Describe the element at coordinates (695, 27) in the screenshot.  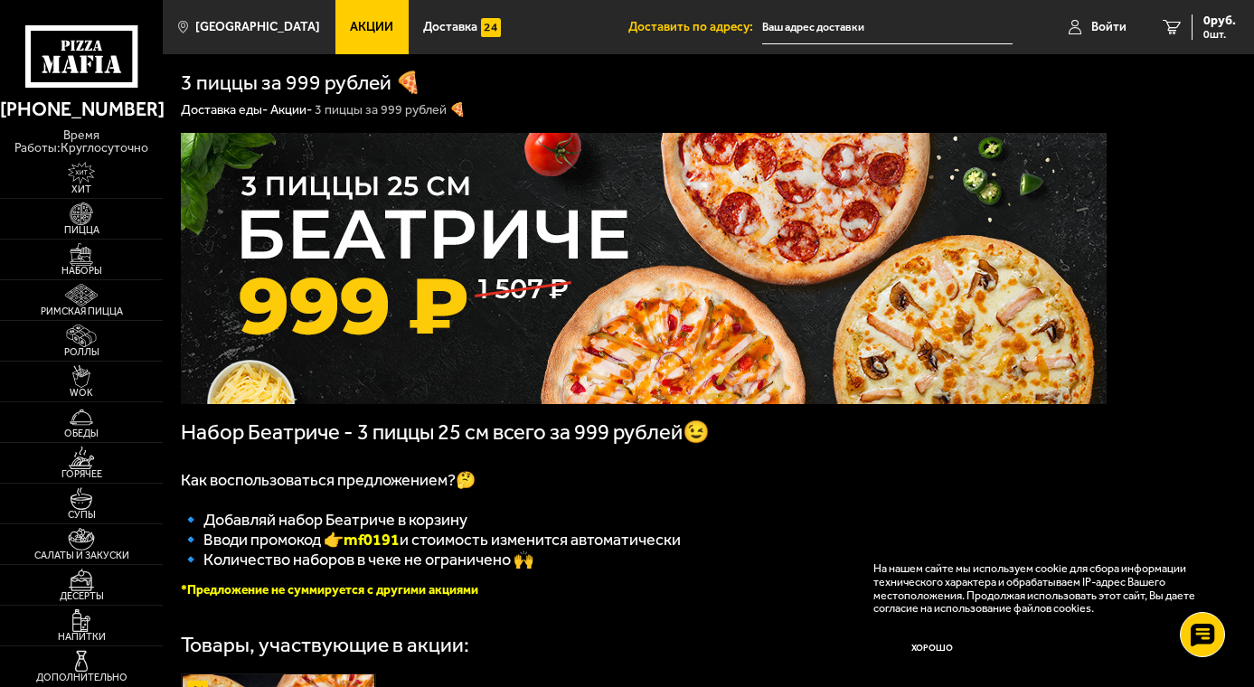
I see `span: Доставить по адресу:` at that location.